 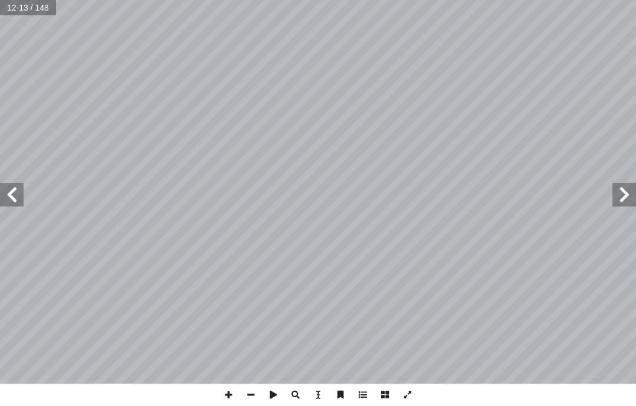 I want to click on span: جدول المحتويات, so click(x=363, y=395).